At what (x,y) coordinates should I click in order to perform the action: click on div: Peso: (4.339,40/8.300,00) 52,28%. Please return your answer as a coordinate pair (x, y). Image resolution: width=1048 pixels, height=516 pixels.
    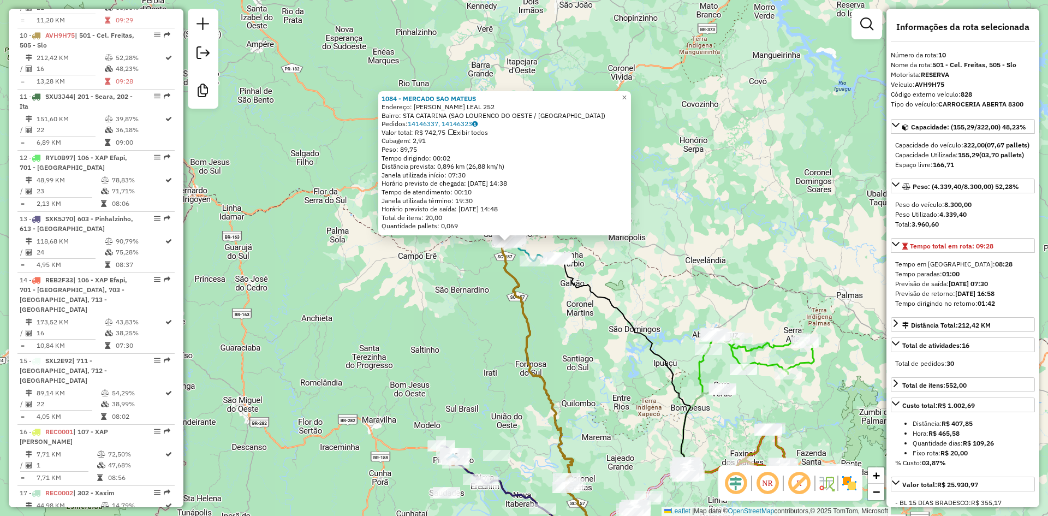
    Looking at the image, I should click on (963, 214).